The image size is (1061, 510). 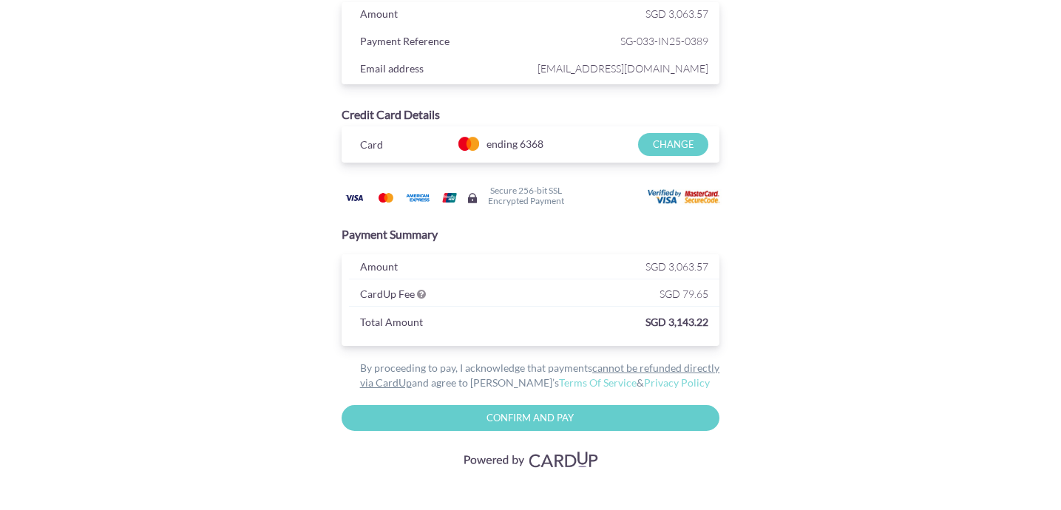 I want to click on span: SG-033-IN25-0389, so click(x=621, y=41).